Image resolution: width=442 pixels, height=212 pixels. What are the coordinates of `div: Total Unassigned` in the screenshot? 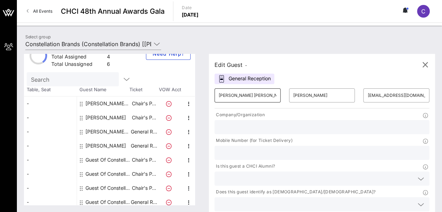 It's located at (78, 65).